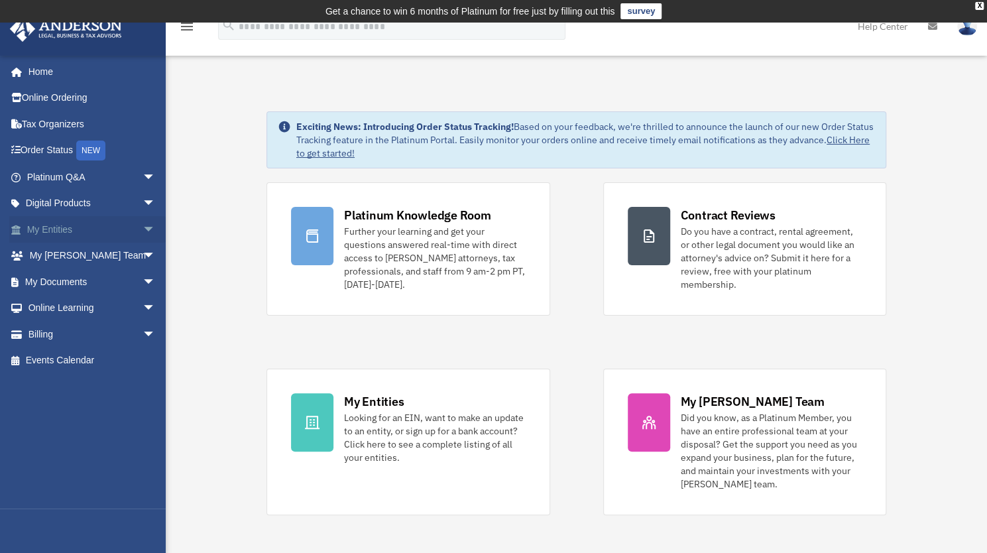 The height and width of the screenshot is (553, 987). I want to click on a: Click Here to get started!, so click(583, 147).